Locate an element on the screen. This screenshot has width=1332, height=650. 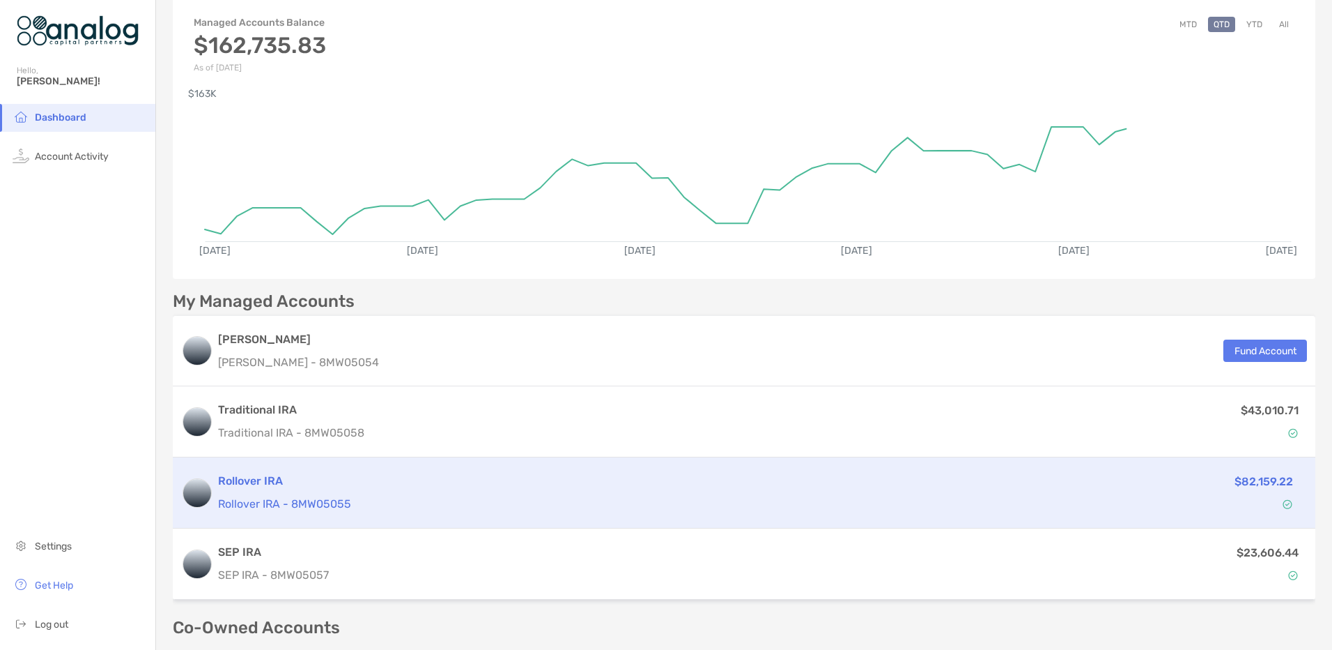
p: SEP IRA - 8MW05057 is located at coordinates (273, 574).